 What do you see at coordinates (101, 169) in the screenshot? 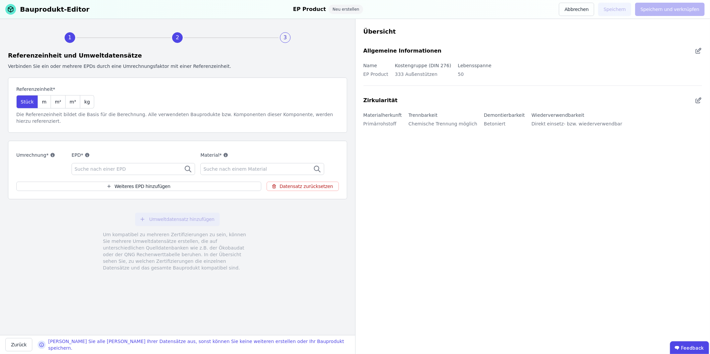
I see `span: Suche nach einer EPD` at bounding box center [101, 169].